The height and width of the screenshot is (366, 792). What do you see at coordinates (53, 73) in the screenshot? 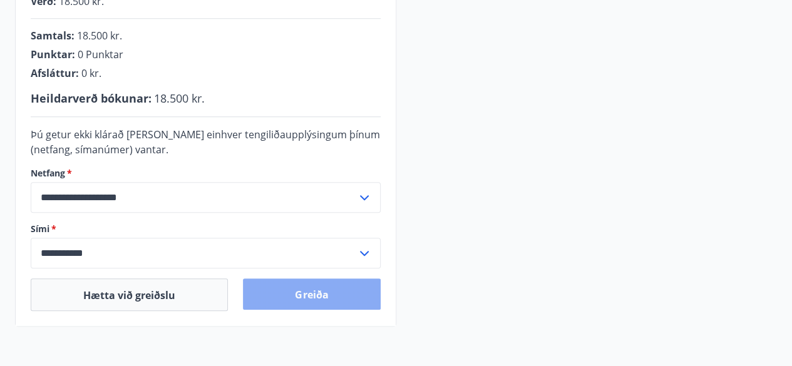
I see `font: Afsláttur` at bounding box center [53, 73].